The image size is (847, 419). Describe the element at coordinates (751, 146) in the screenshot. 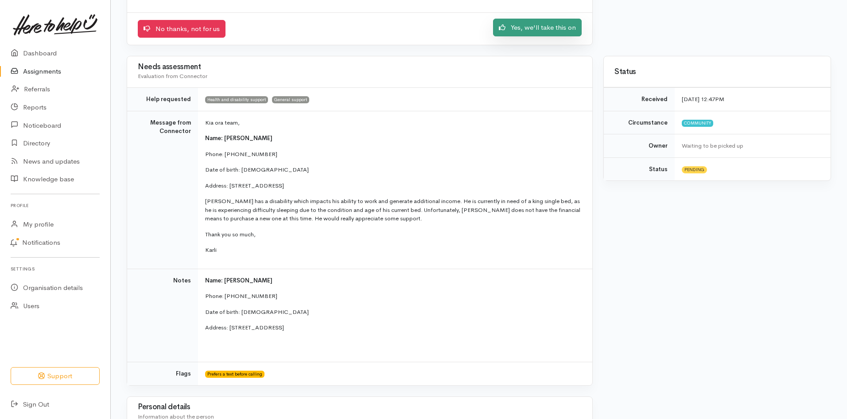

I see `div: Waiting to be picked up` at that location.